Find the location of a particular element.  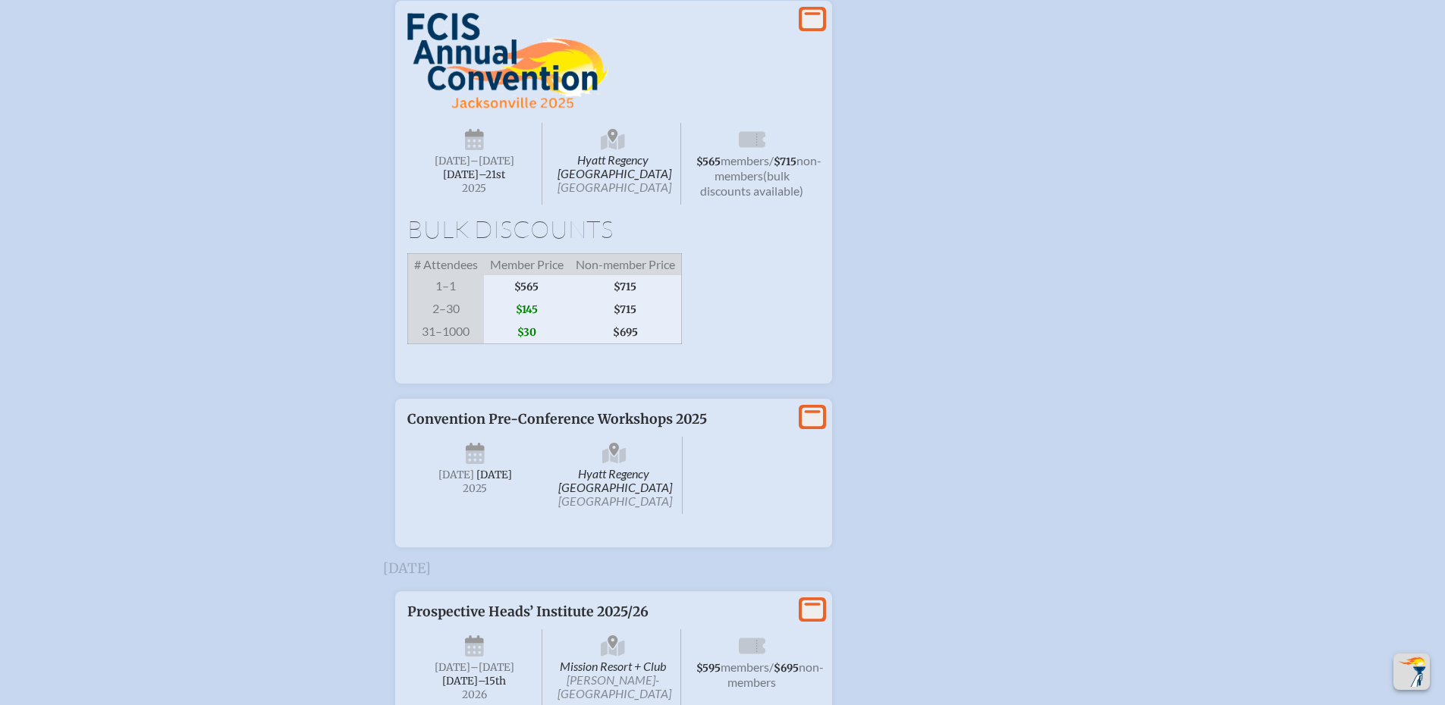

span: 1–1 is located at coordinates (445, 287).